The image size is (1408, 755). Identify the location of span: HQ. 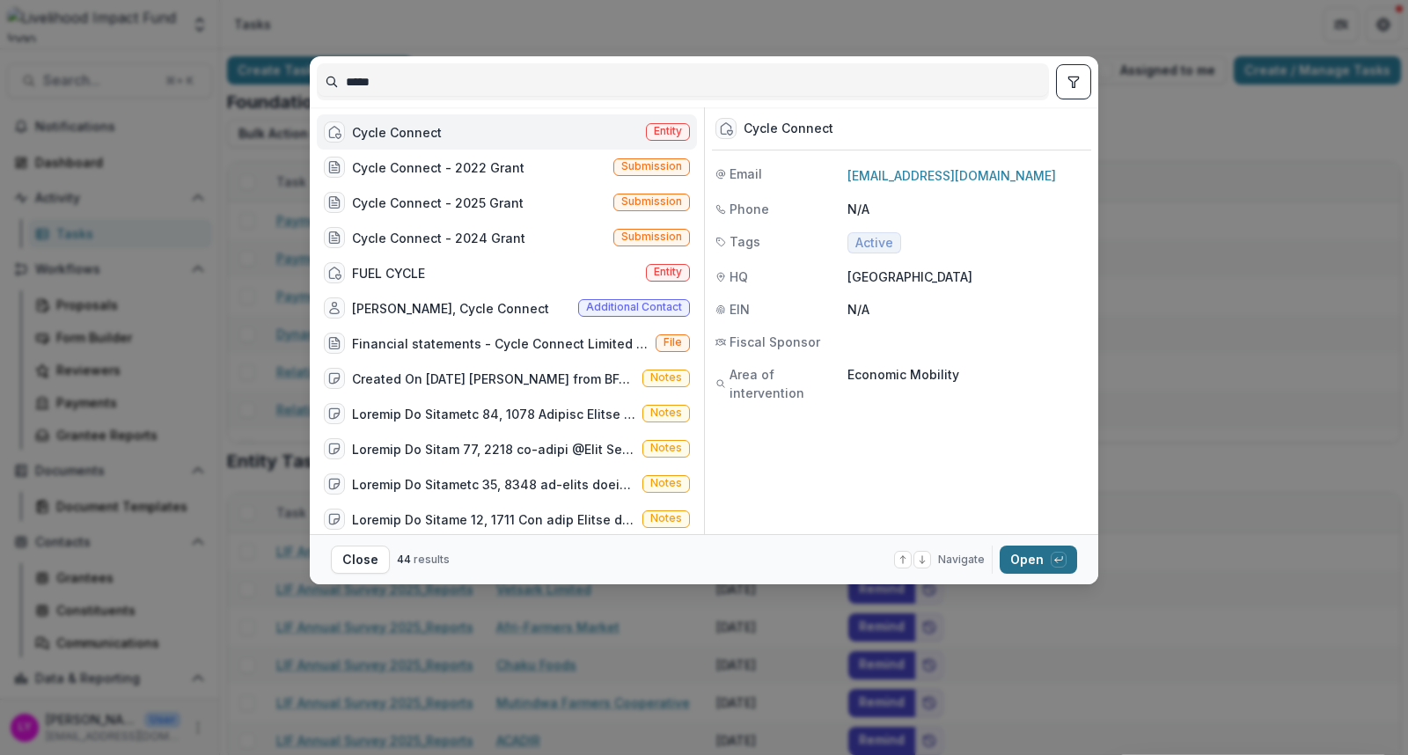
(738, 276).